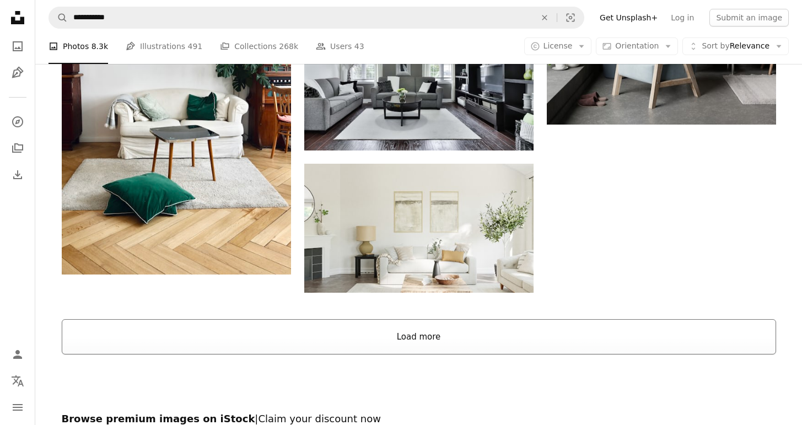 This screenshot has height=425, width=802. Describe the element at coordinates (637, 46) in the screenshot. I see `span: Orientation` at that location.